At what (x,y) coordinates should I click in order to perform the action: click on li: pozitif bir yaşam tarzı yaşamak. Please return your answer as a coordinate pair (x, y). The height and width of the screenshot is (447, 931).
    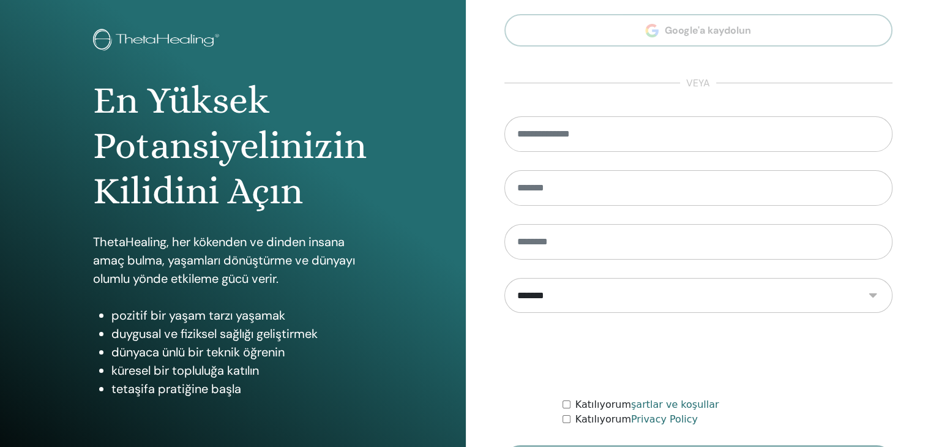
    Looking at the image, I should click on (242, 315).